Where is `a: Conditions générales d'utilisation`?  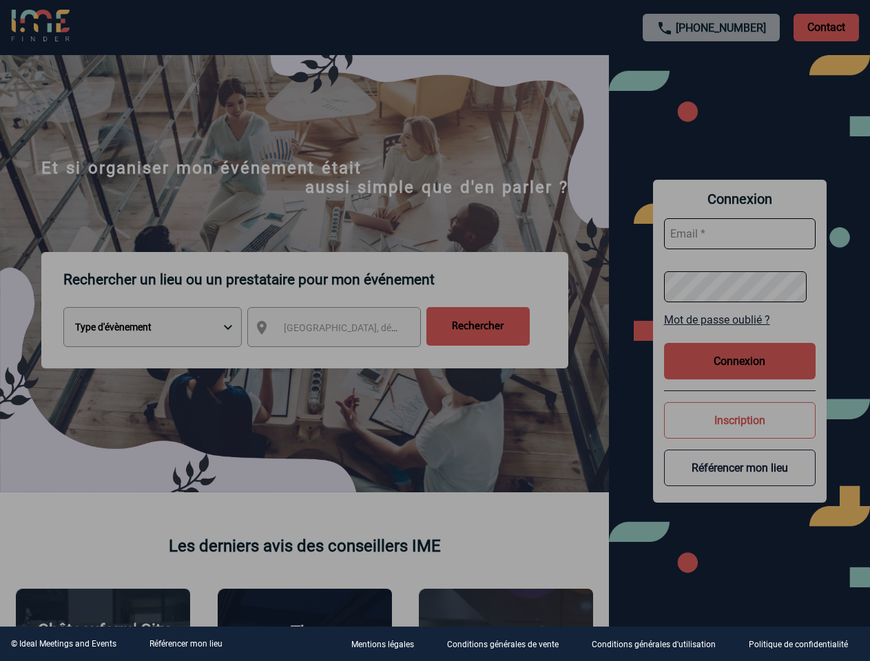 a: Conditions générales d'utilisation is located at coordinates (659, 644).